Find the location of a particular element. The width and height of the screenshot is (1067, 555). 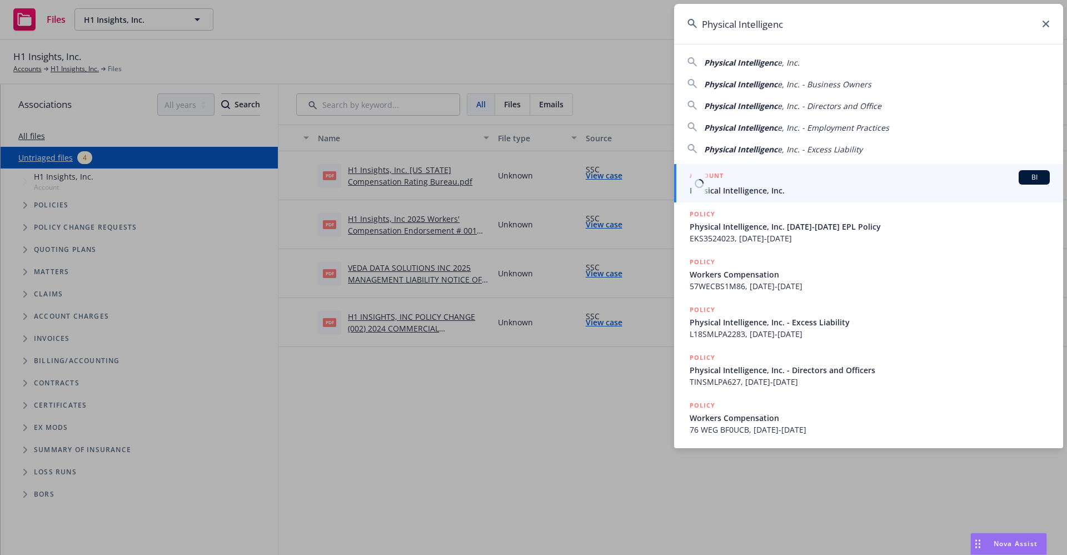

span: e, Inc. - Employment Practices is located at coordinates (833, 127).